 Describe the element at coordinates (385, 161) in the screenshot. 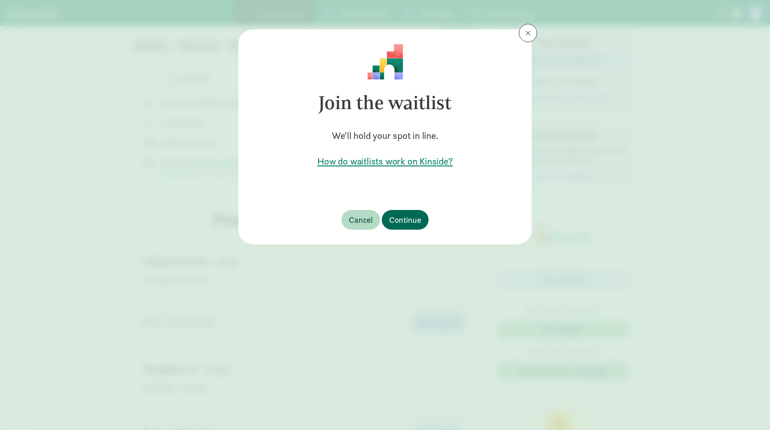

I see `a: How do waitlists work on Kinside?` at that location.